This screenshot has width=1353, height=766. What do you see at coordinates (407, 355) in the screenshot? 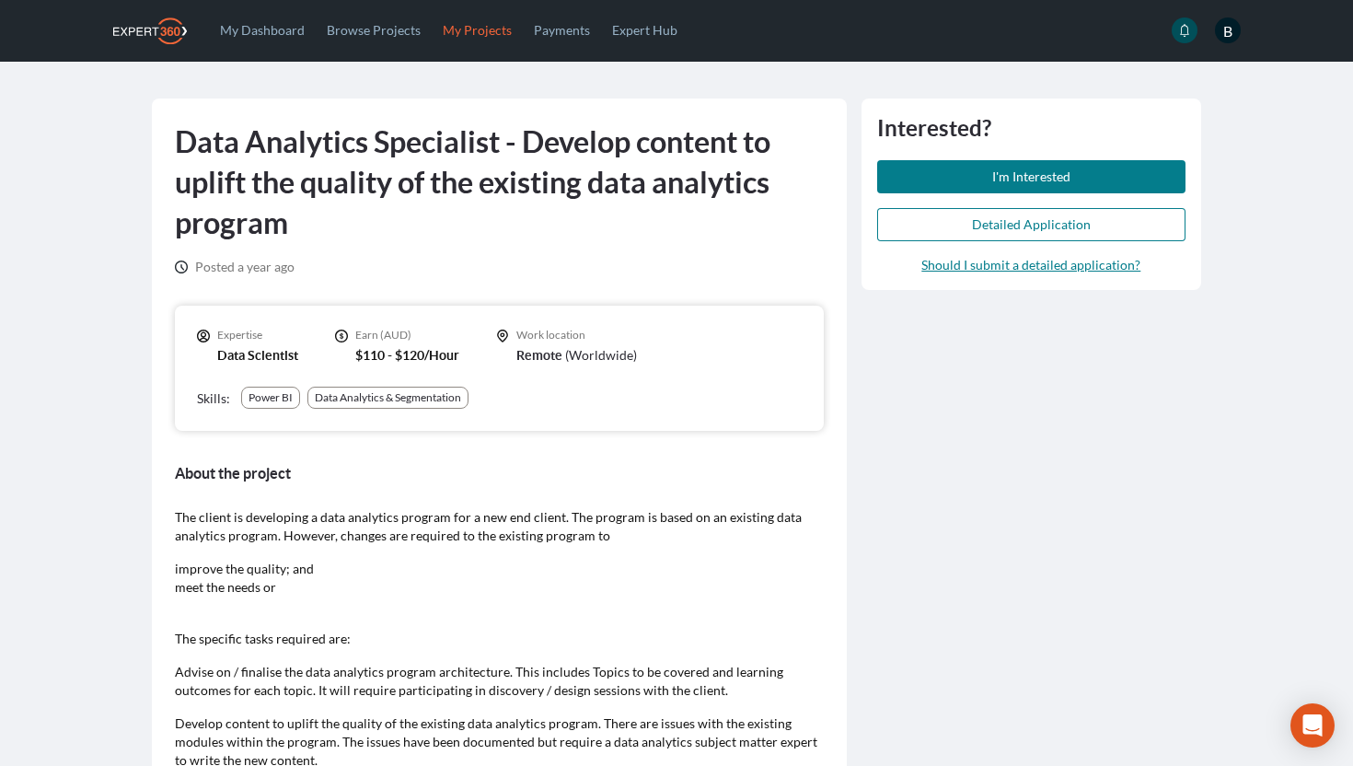
I see `p: $110 - $120/Hour` at bounding box center [407, 355].